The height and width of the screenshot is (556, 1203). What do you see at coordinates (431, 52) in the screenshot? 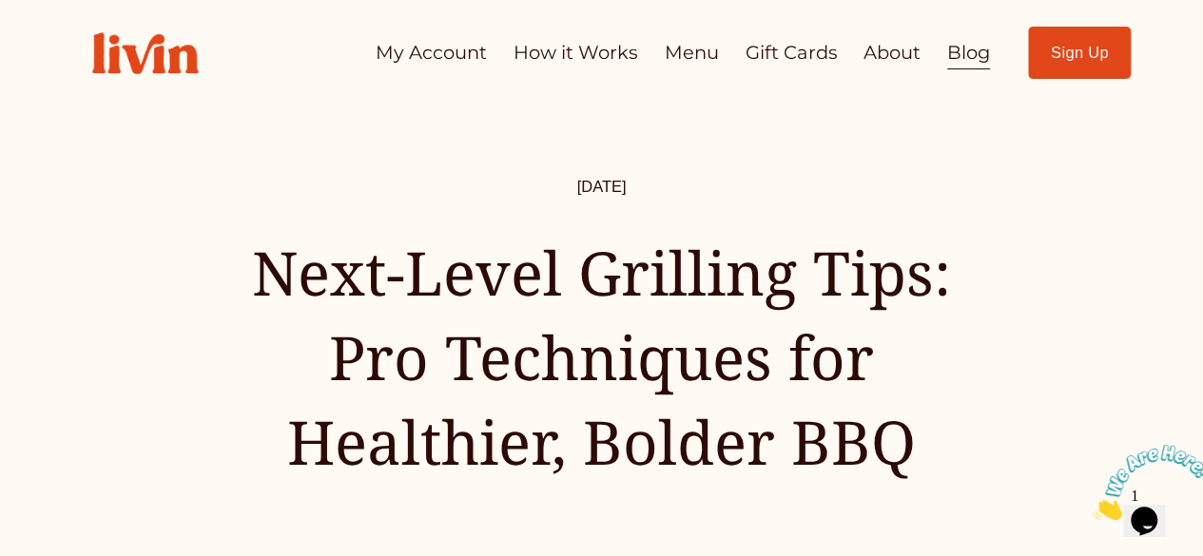
I see `a: My Account` at bounding box center [431, 52].